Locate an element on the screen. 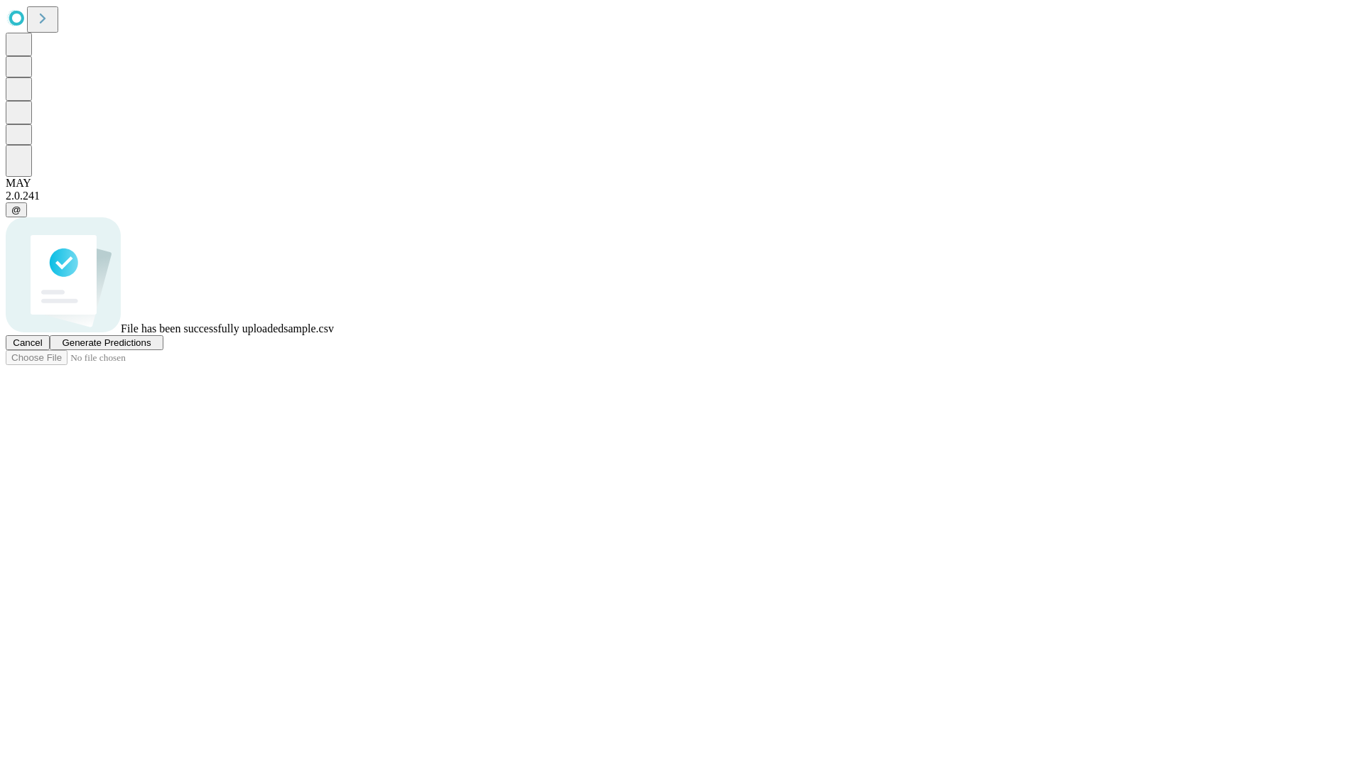 The width and height of the screenshot is (1364, 767). span: Cancel is located at coordinates (28, 342).